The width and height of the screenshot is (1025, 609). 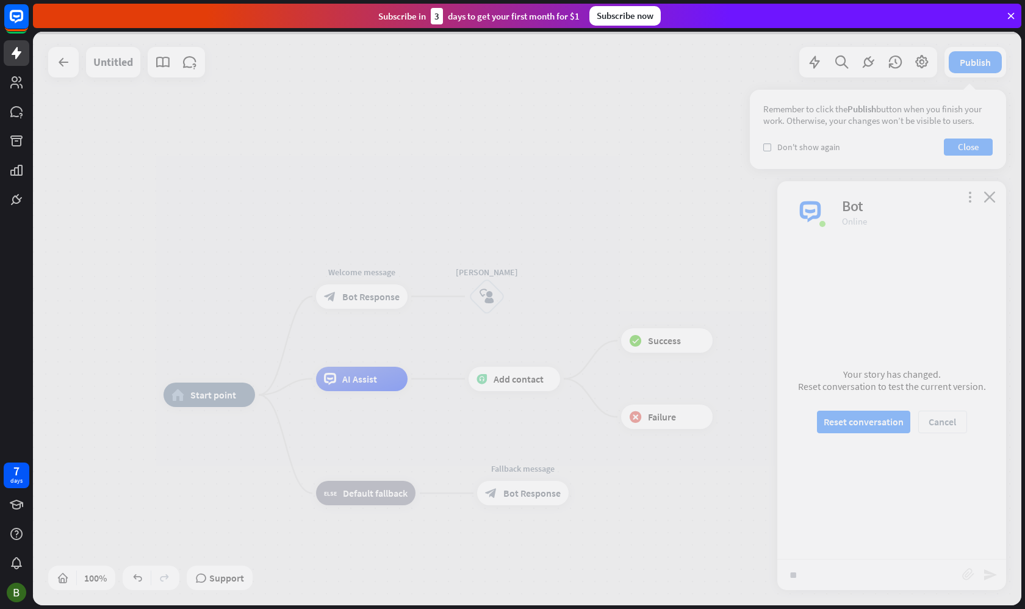 What do you see at coordinates (16, 481) in the screenshot?
I see `div: days` at bounding box center [16, 481].